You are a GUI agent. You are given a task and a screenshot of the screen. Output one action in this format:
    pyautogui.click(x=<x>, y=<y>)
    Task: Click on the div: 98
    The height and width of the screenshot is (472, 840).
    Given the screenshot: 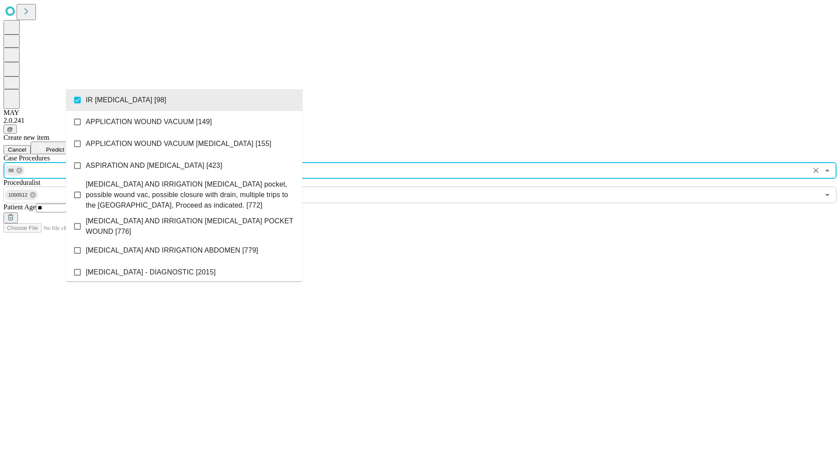 What is the action you would take?
    pyautogui.click(x=14, y=171)
    